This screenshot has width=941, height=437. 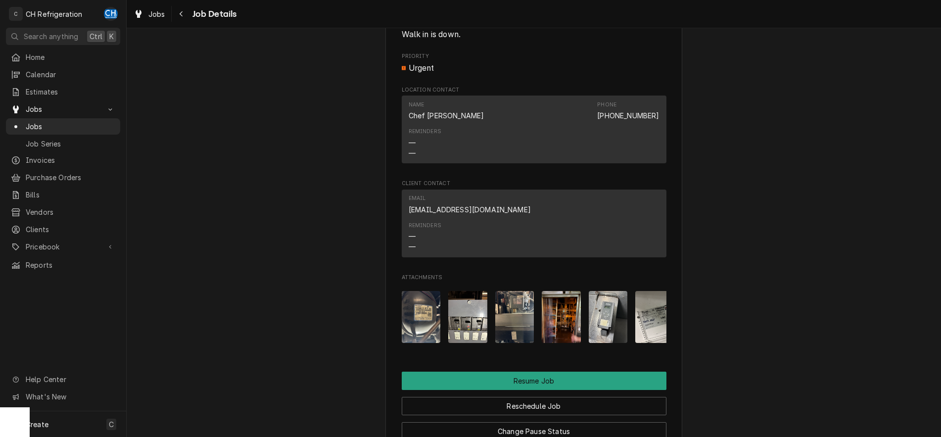 What do you see at coordinates (63, 265) in the screenshot?
I see `a: Reports` at bounding box center [63, 265].